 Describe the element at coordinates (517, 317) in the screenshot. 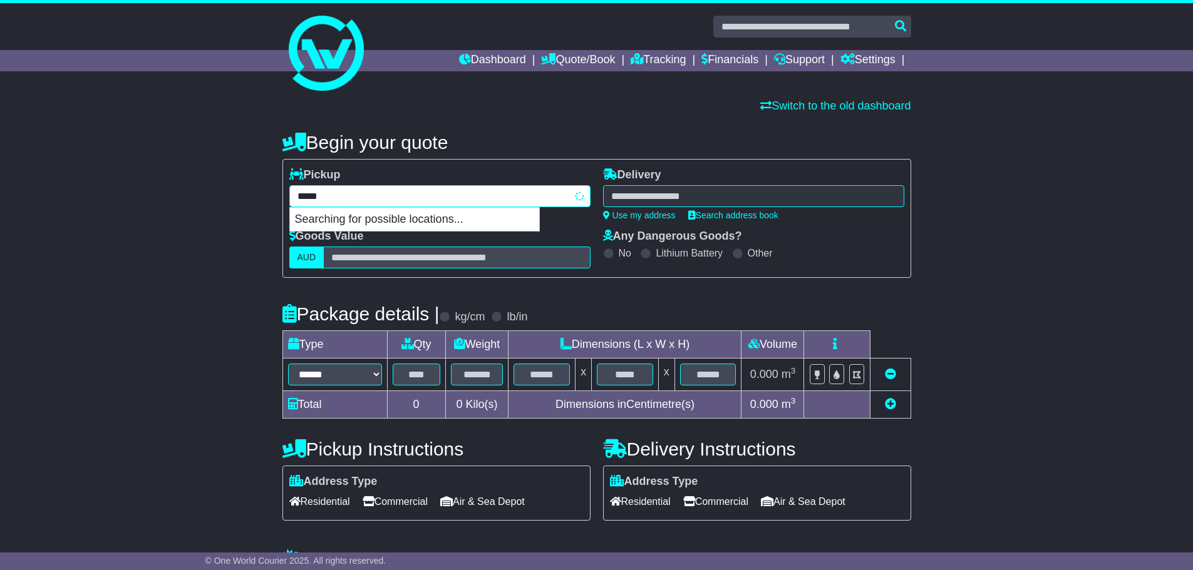

I see `label: lb/in` at that location.